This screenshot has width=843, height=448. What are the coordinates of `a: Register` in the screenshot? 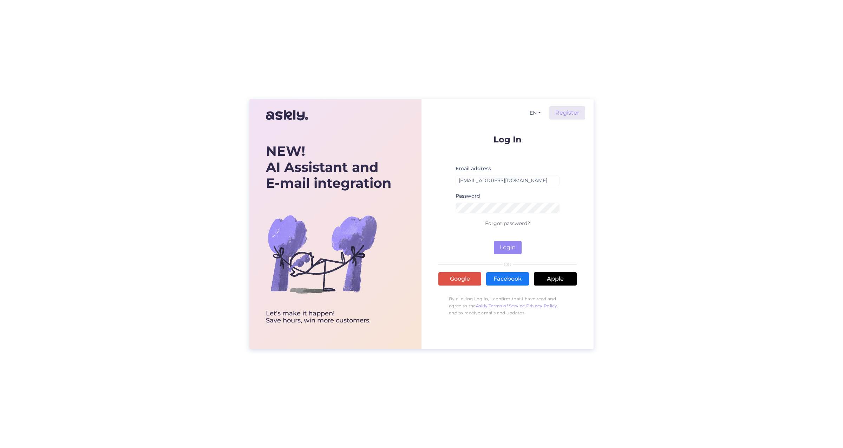 It's located at (568, 113).